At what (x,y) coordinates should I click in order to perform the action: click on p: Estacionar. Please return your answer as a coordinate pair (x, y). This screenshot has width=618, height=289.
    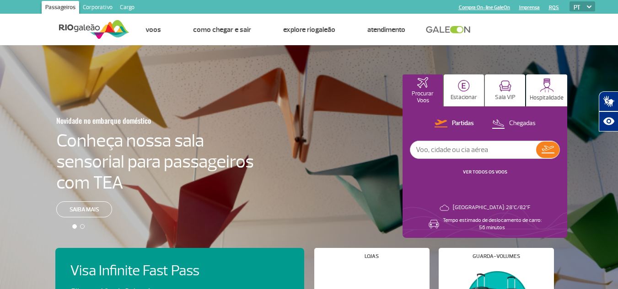
    Looking at the image, I should click on (464, 97).